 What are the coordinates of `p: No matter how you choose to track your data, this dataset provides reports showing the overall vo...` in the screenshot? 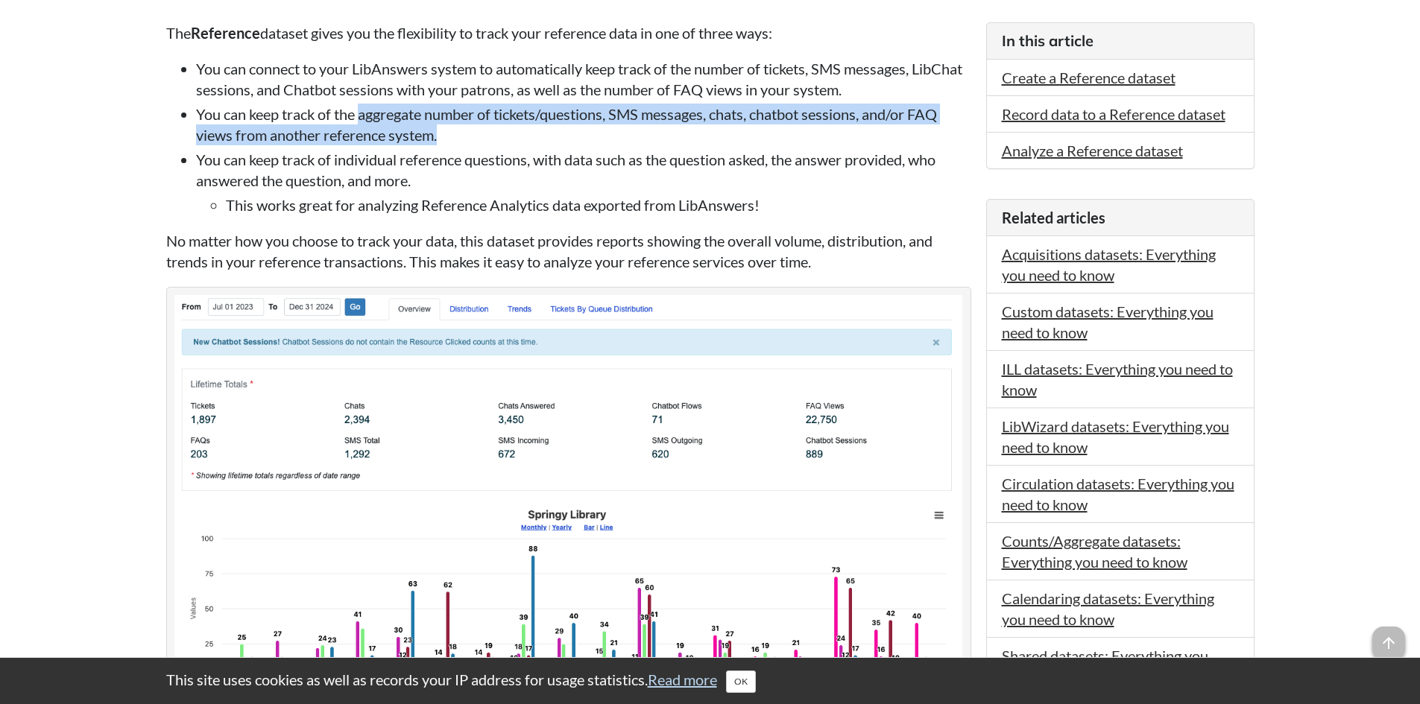 It's located at (569, 251).